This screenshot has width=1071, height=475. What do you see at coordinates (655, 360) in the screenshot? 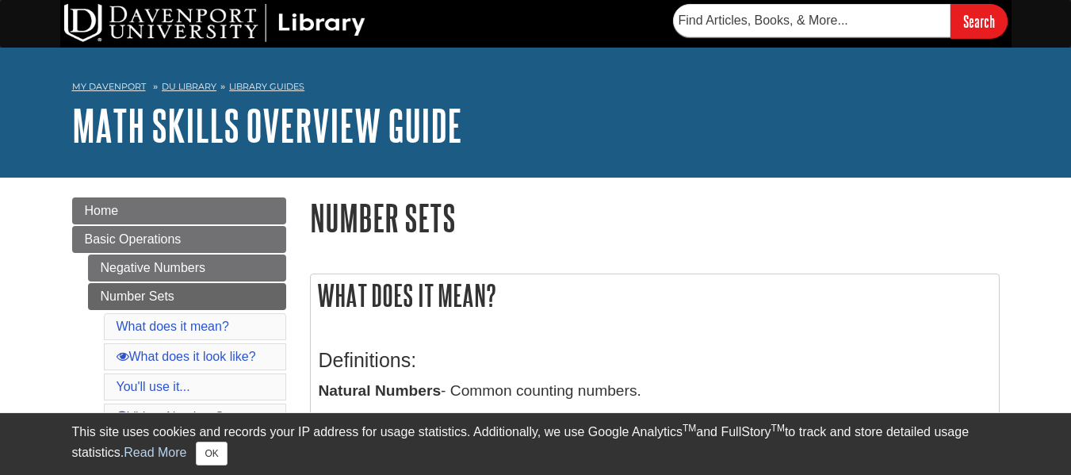
I see `h3: Definitions:` at bounding box center [655, 360].